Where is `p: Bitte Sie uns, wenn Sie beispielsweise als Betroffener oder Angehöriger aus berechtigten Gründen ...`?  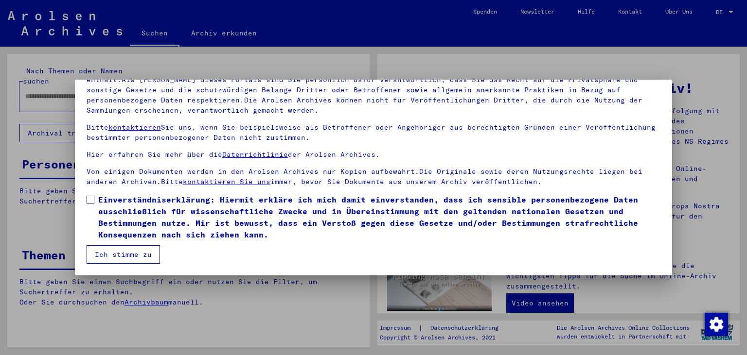
p: Bitte Sie uns, wenn Sie beispielsweise als Betroffener oder Angehöriger aus berechtigten Gründen ... is located at coordinates (373, 133).